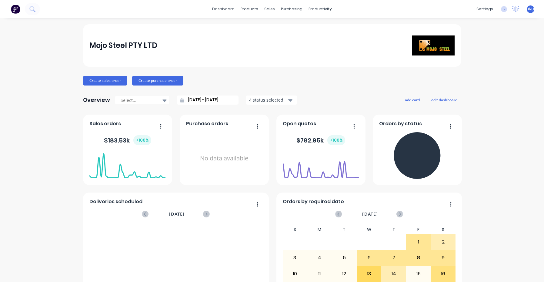  I want to click on div: 3, so click(295, 258).